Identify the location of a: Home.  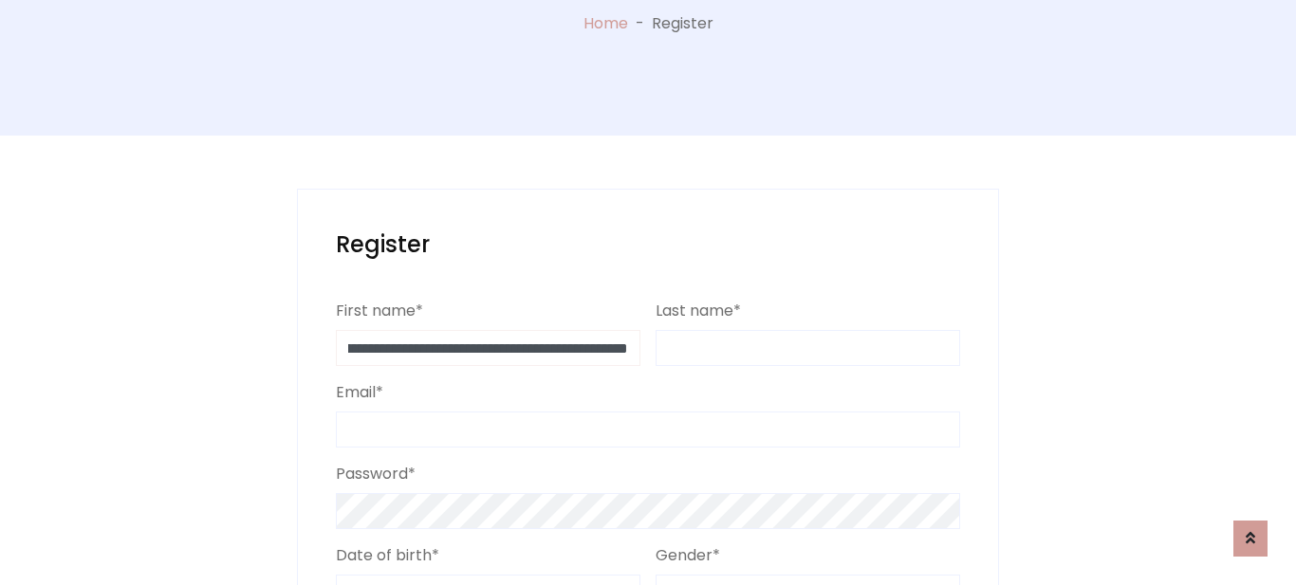
(605, 23).